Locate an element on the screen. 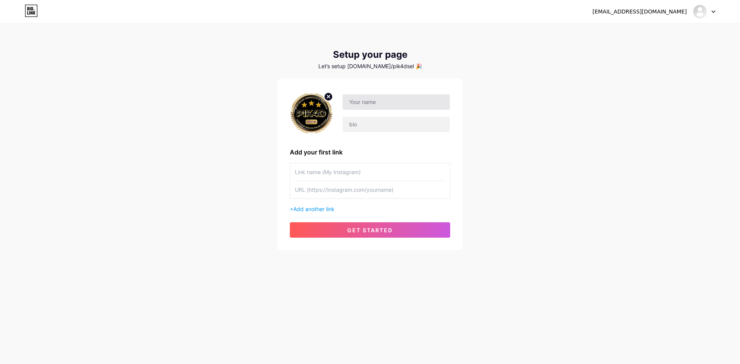 Image resolution: width=740 pixels, height=364 pixels. input: URL (https://instagram.com/yourname) is located at coordinates (370, 190).